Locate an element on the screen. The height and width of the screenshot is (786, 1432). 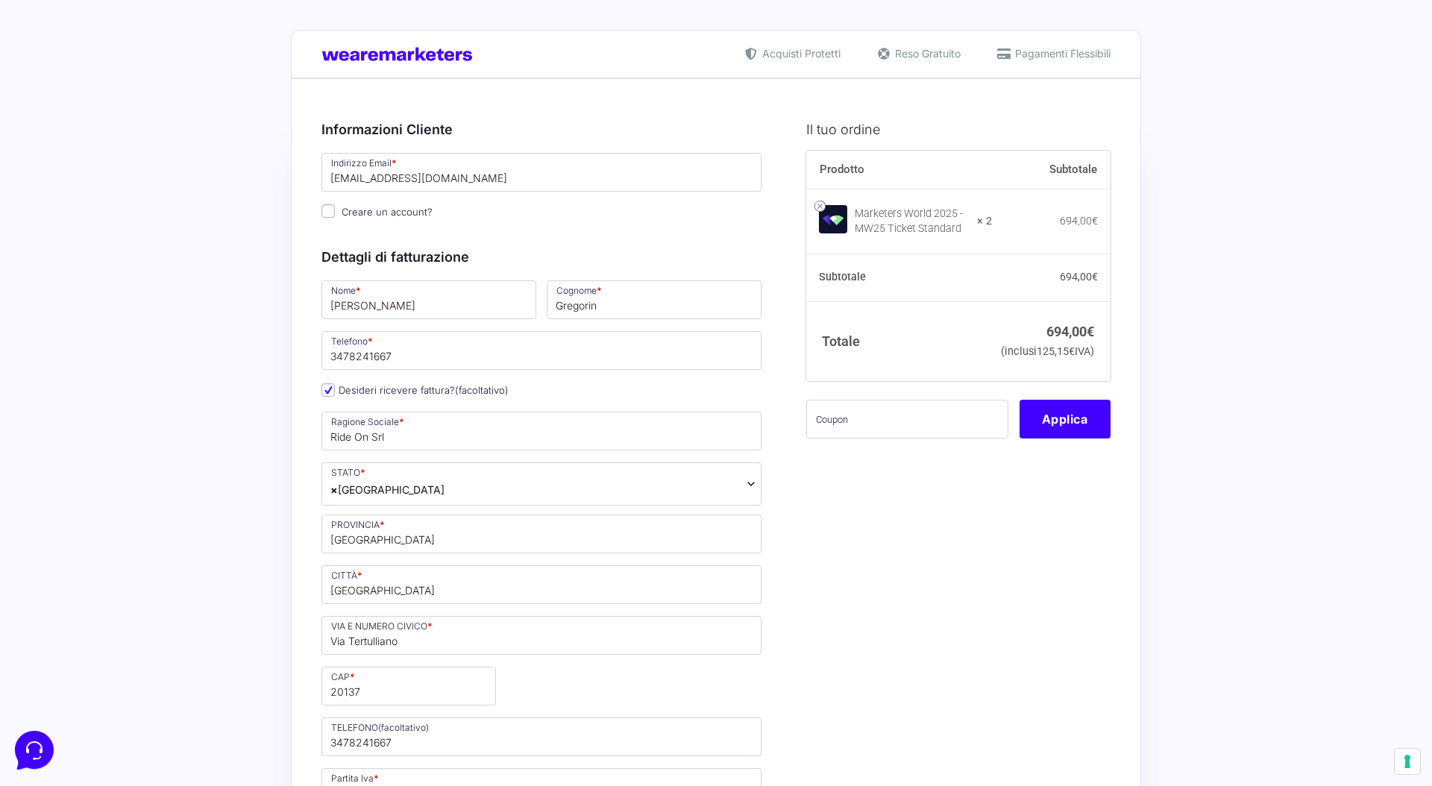
input: PROVINCIA * is located at coordinates (541, 534).